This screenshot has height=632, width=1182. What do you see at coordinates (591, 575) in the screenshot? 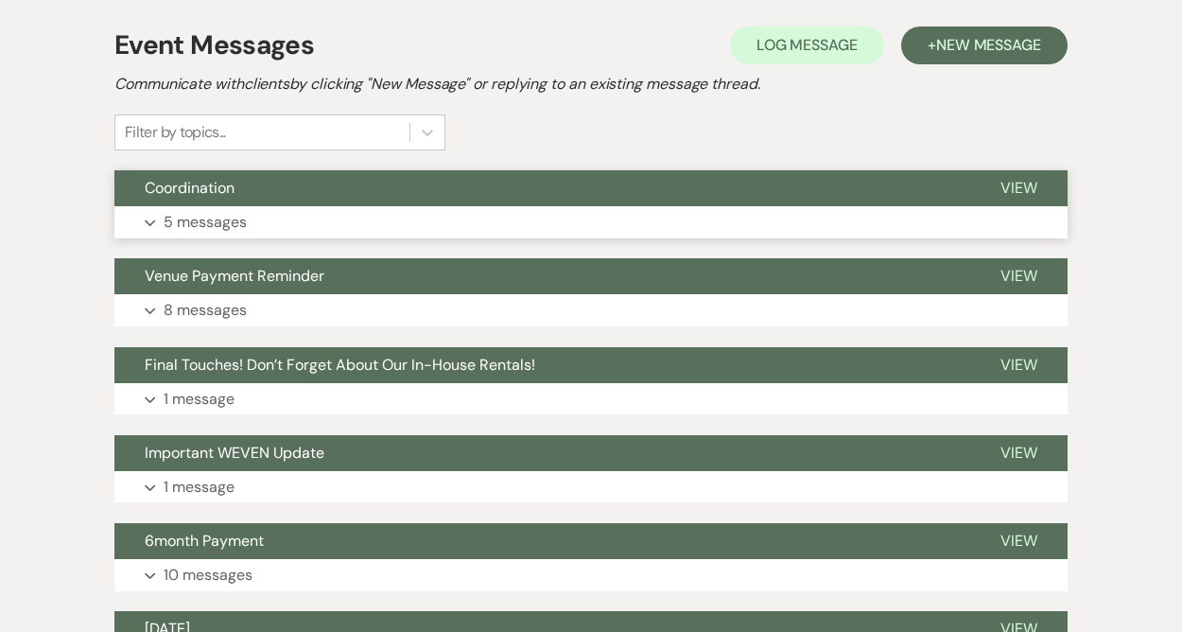
I see `button: 10 messages` at bounding box center [591, 575].